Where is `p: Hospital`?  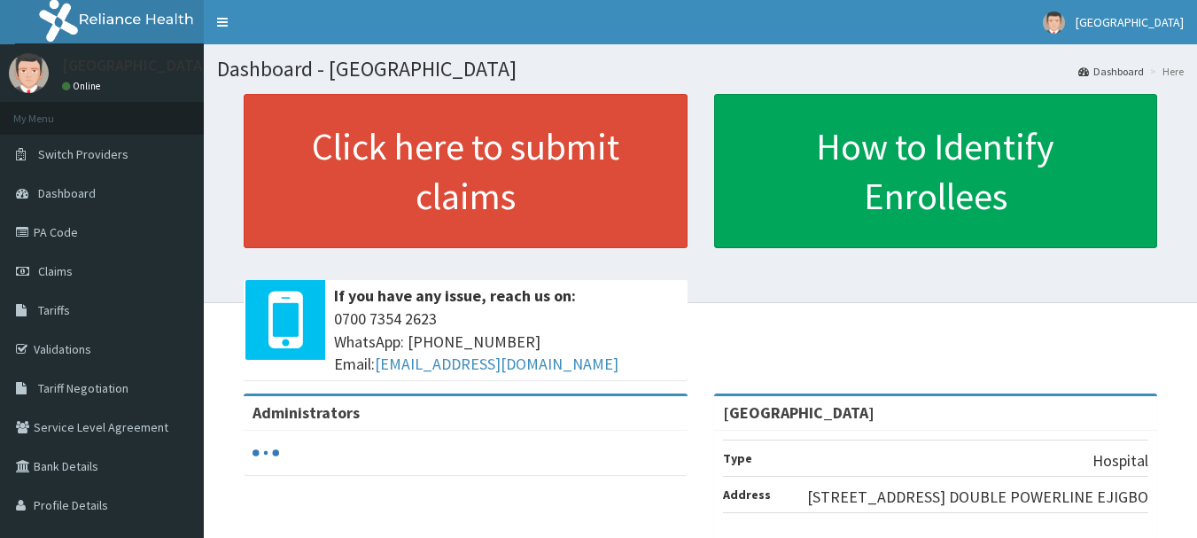 p: Hospital is located at coordinates (1120, 461).